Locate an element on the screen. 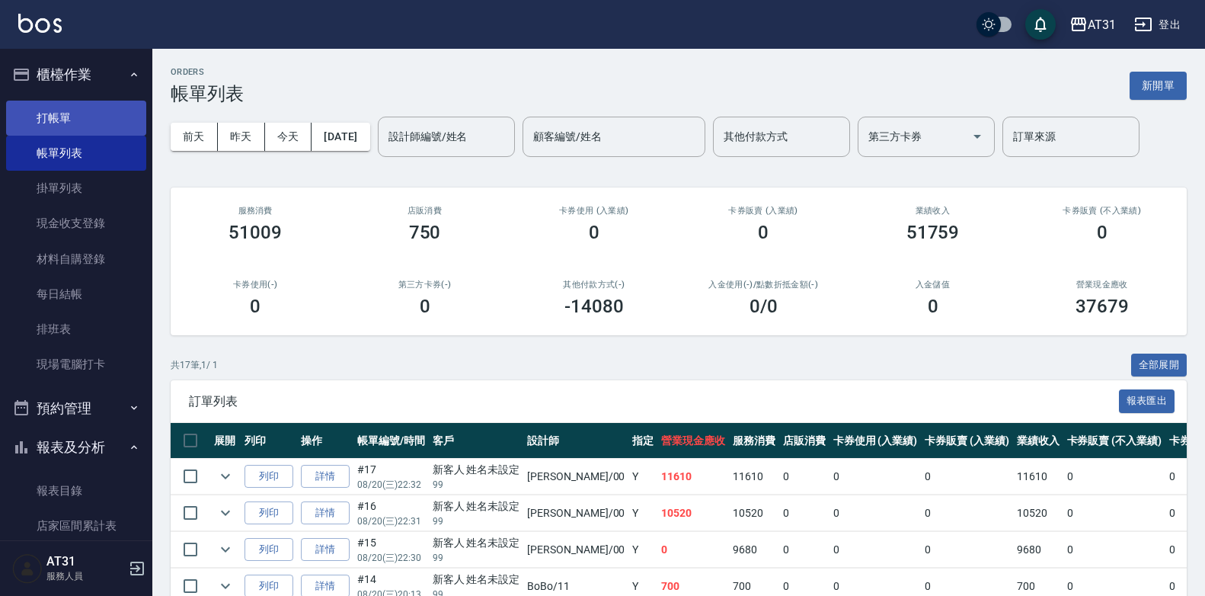  h2: 店販消費 is located at coordinates (424, 210).